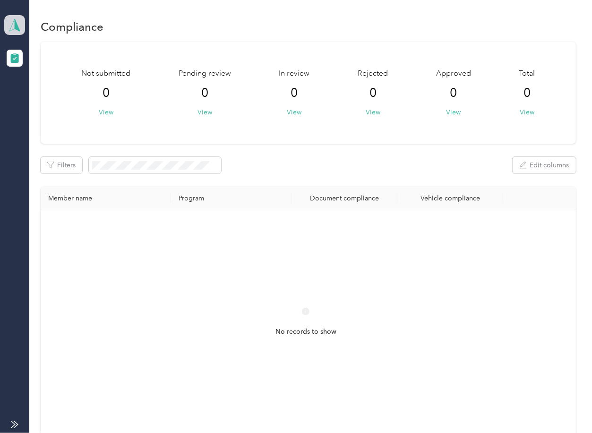 This screenshot has height=433, width=592. What do you see at coordinates (294, 74) in the screenshot?
I see `span: In review` at bounding box center [294, 74].